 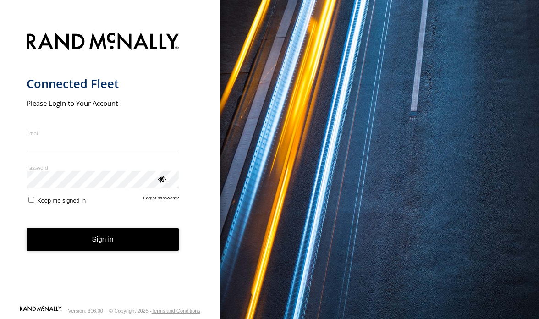 I want to click on span: Keep me signed in, so click(x=61, y=200).